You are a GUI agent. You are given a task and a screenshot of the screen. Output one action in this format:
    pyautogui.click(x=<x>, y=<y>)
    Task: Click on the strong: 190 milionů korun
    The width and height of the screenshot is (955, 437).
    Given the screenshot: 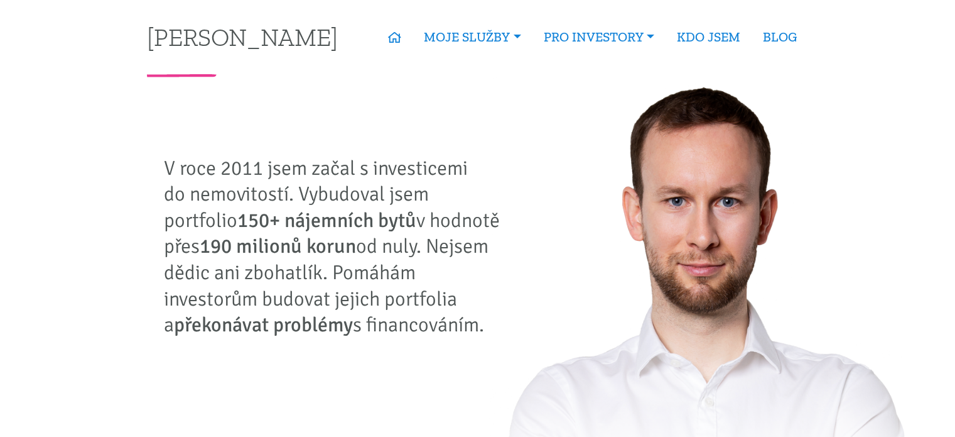 What is the action you would take?
    pyautogui.click(x=278, y=246)
    